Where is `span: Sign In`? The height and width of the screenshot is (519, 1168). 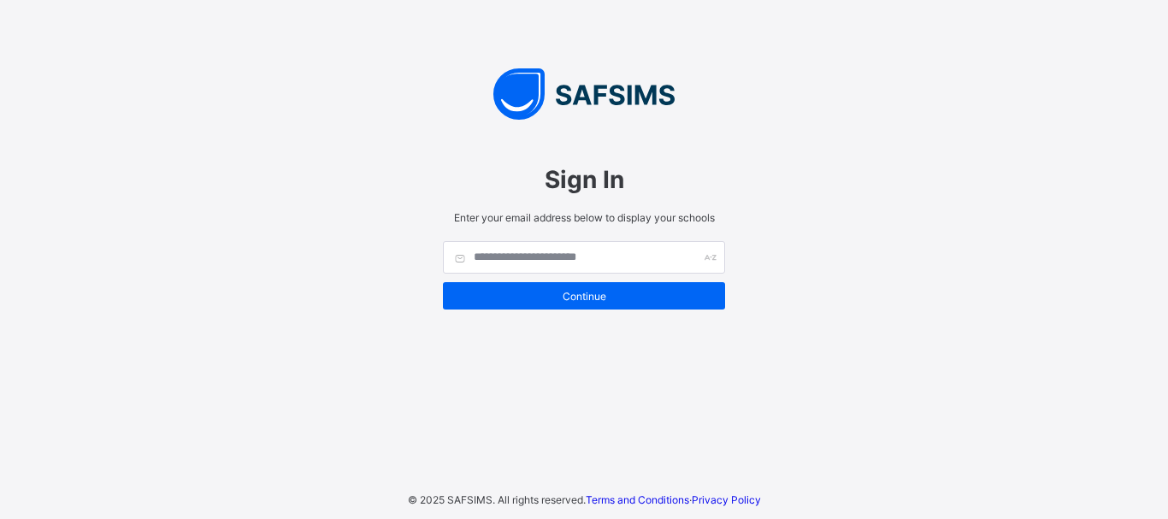 span: Sign In is located at coordinates (584, 180).